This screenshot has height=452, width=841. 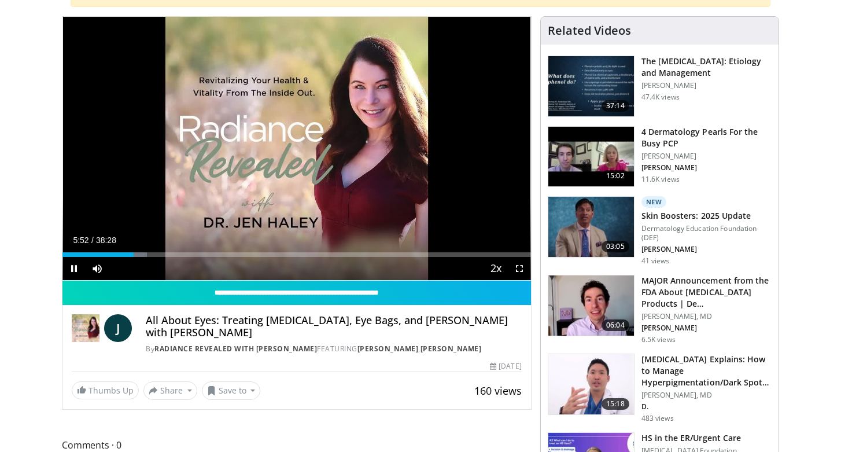 I want to click on p: 11.6K views, so click(x=661, y=179).